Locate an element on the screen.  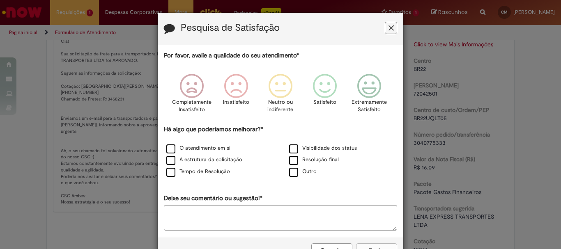
p: Extremamente Satisfeito is located at coordinates (369, 106).